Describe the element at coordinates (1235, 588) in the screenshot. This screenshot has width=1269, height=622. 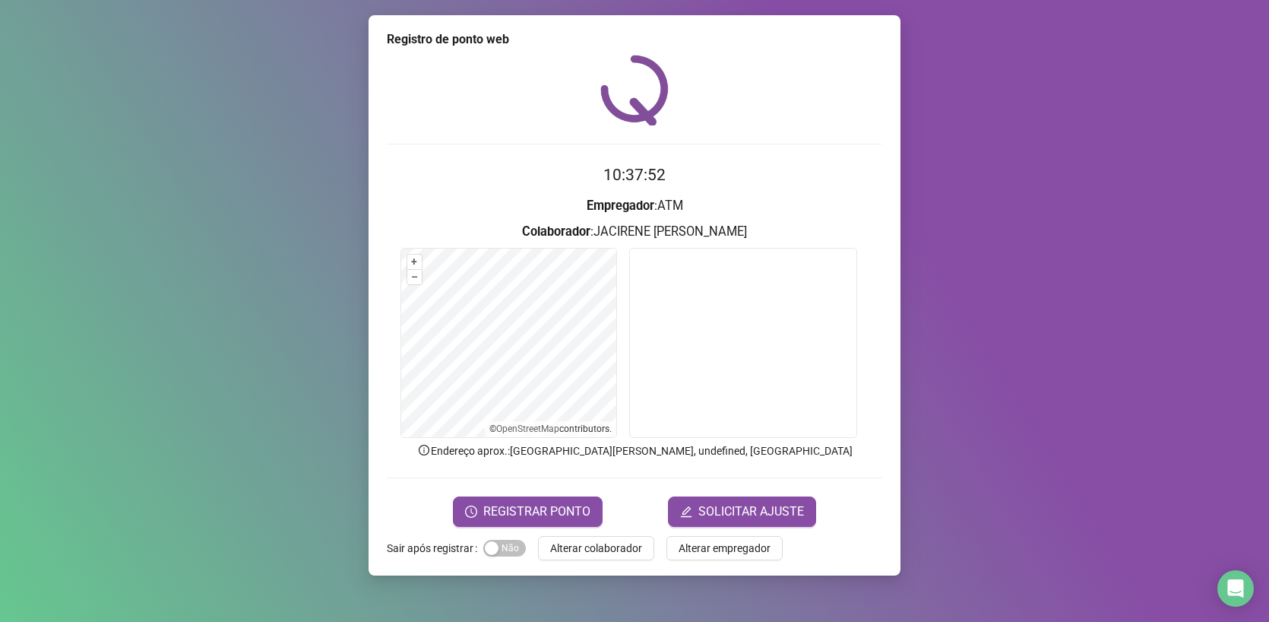
I see `div: Open Intercom Messenger` at that location.